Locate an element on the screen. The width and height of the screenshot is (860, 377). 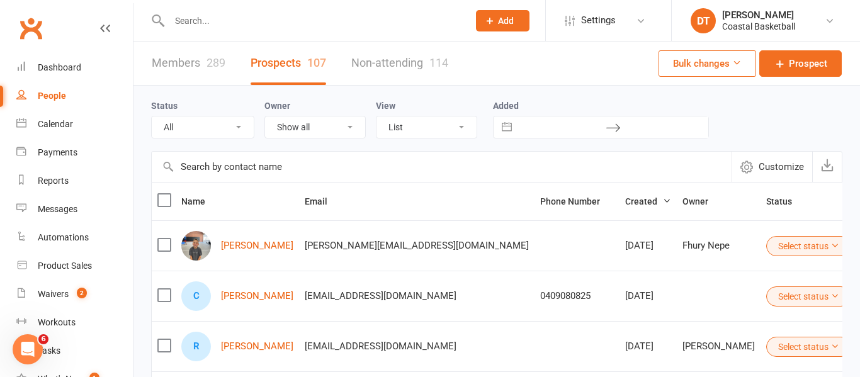
a: People is located at coordinates (74, 96).